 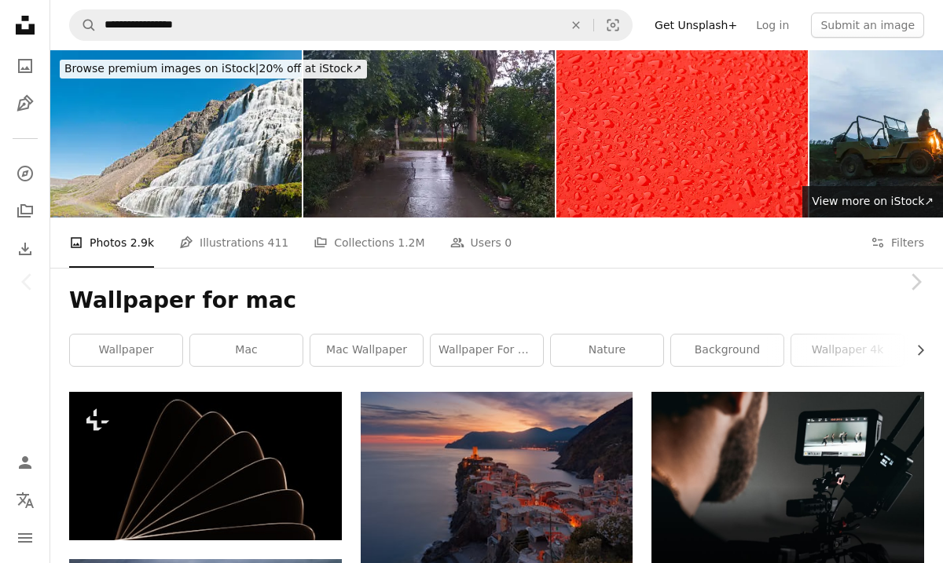 What do you see at coordinates (205, 466) in the screenshot?
I see `a: a black and white photo of a fan shaped object` at bounding box center [205, 466].